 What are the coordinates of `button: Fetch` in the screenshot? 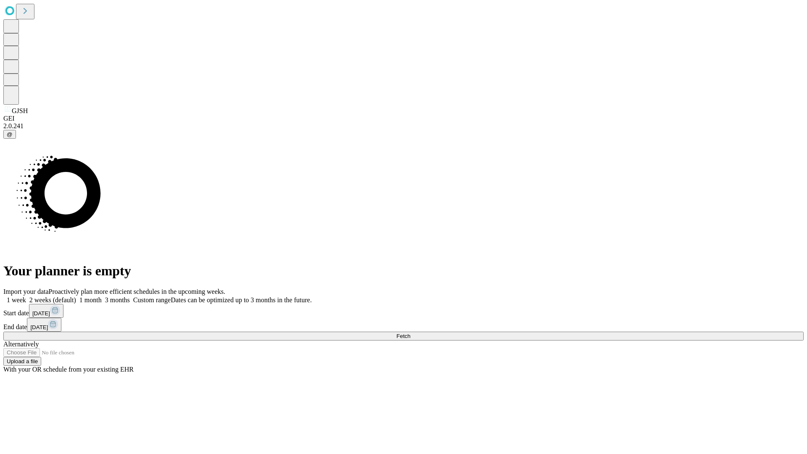 It's located at (403, 336).